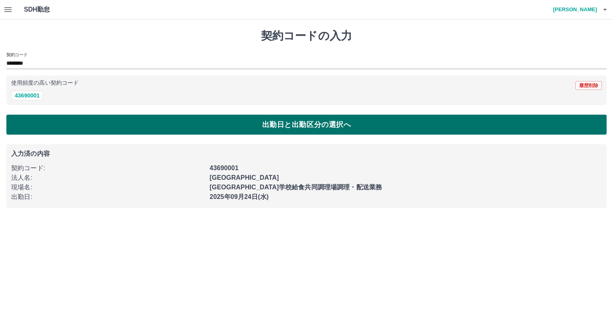  I want to click on b: 43690001, so click(224, 168).